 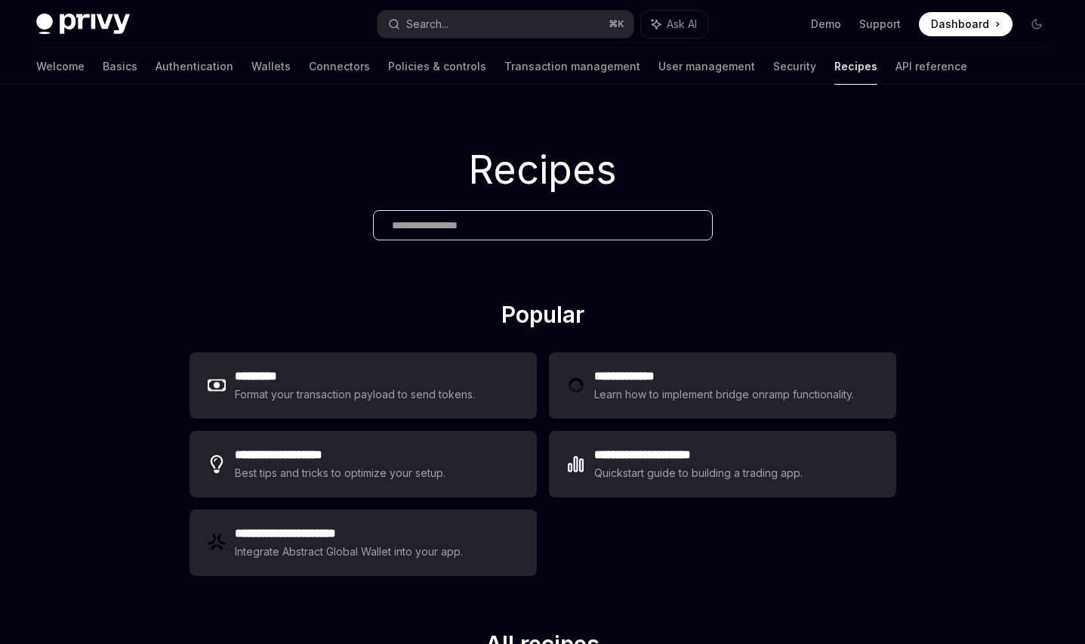 I want to click on a: Connectors, so click(x=339, y=66).